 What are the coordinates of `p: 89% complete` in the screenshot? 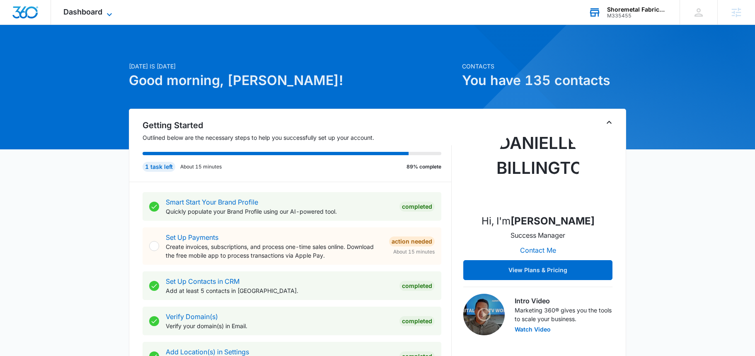 It's located at (424, 167).